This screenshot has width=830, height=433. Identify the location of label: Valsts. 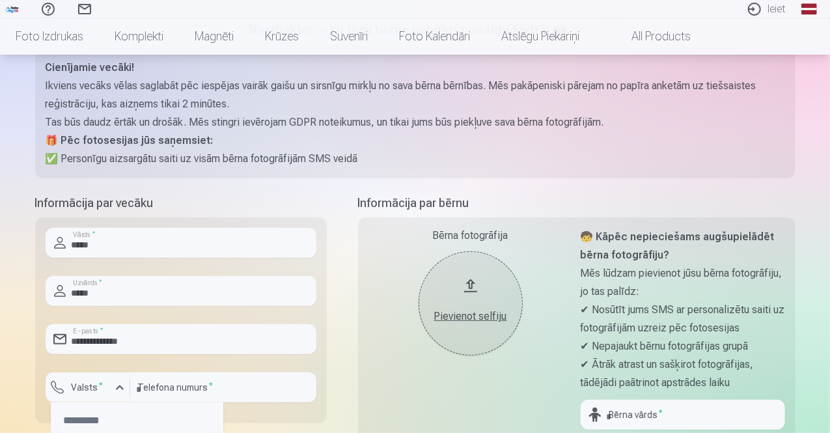
(87, 387).